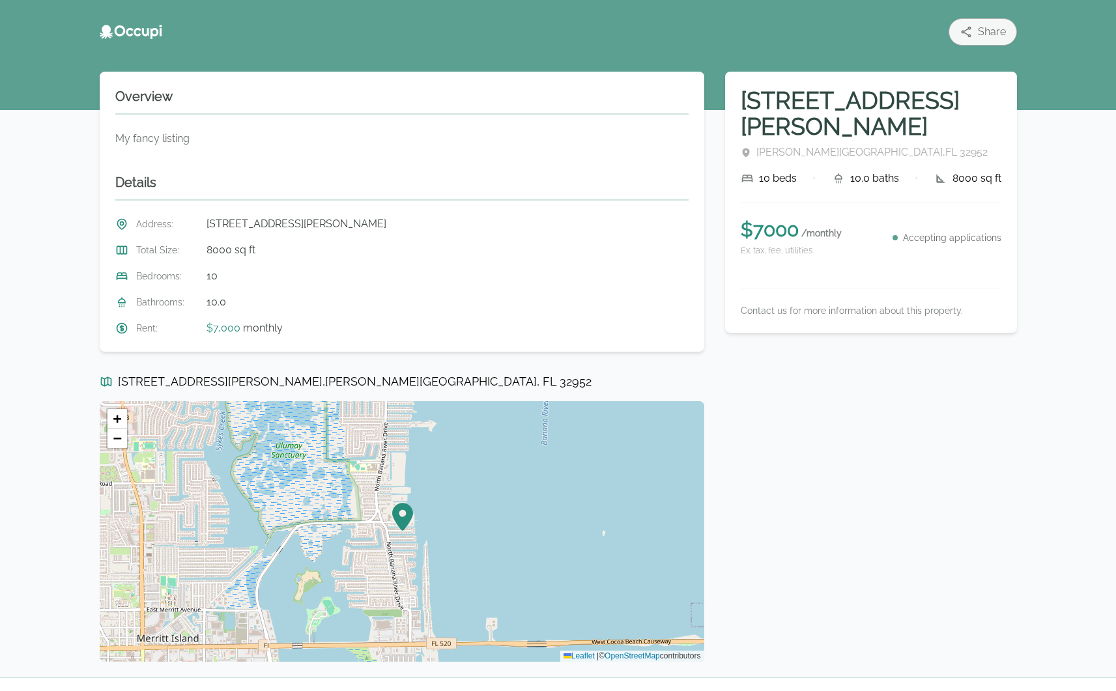 This screenshot has width=1116, height=691. I want to click on span: 10.0 baths, so click(875, 179).